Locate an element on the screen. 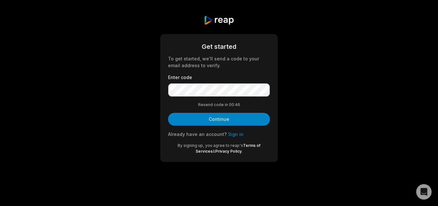 The image size is (438, 206). button: Continue is located at coordinates (219, 119).